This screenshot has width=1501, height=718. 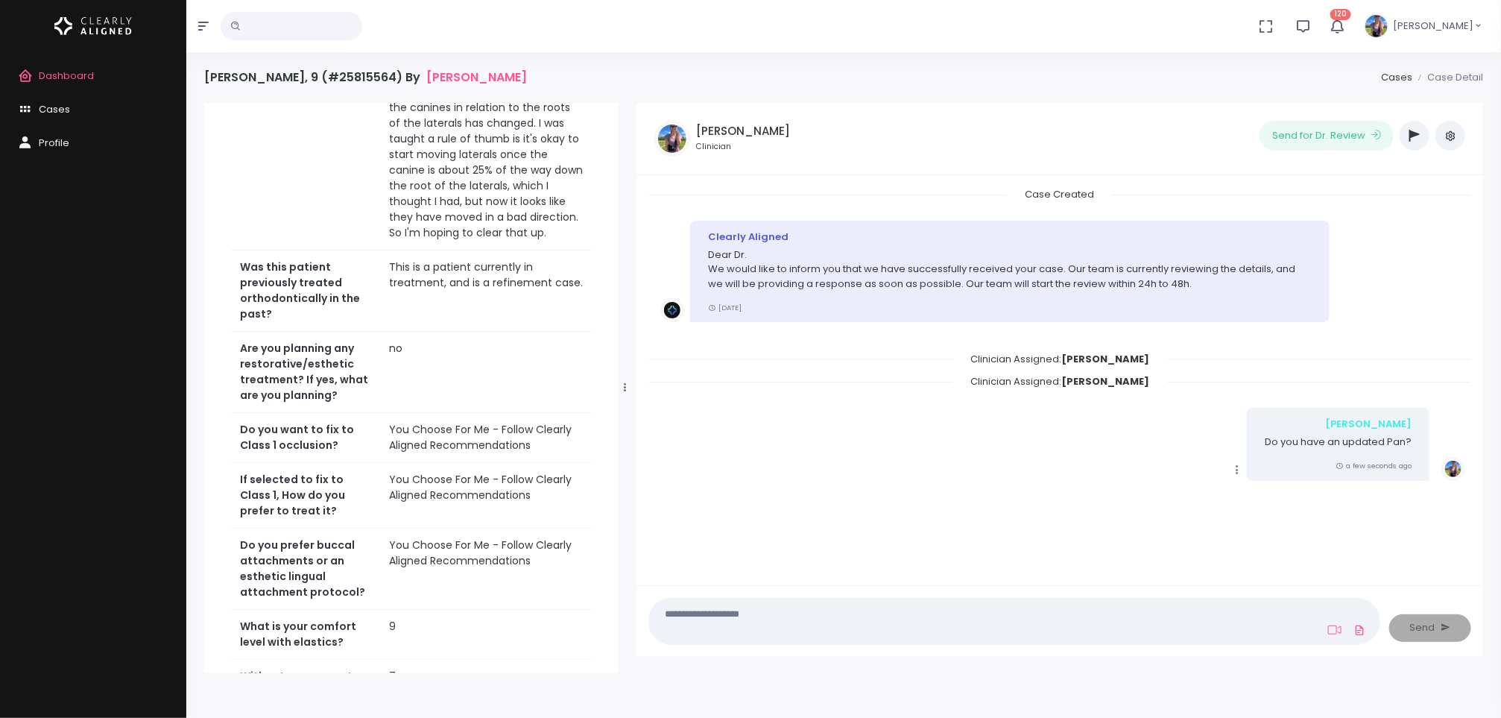 What do you see at coordinates (306, 495) in the screenshot?
I see `th: If selected to fix to Class 1, How do you prefer to treat it?` at bounding box center [306, 495].